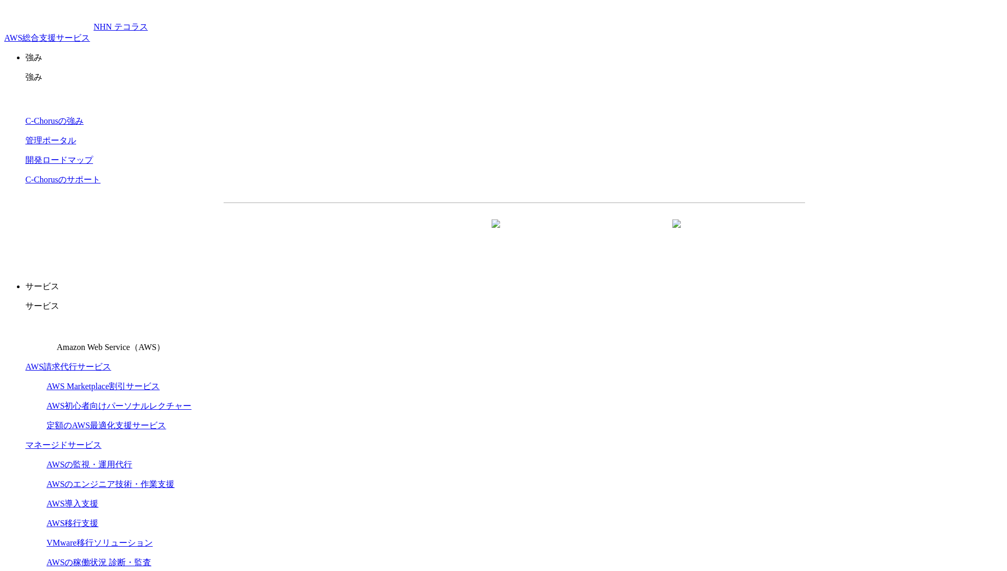 The height and width of the screenshot is (571, 1007). What do you see at coordinates (63, 179) in the screenshot?
I see `a: C-Chorusのサポート` at bounding box center [63, 179].